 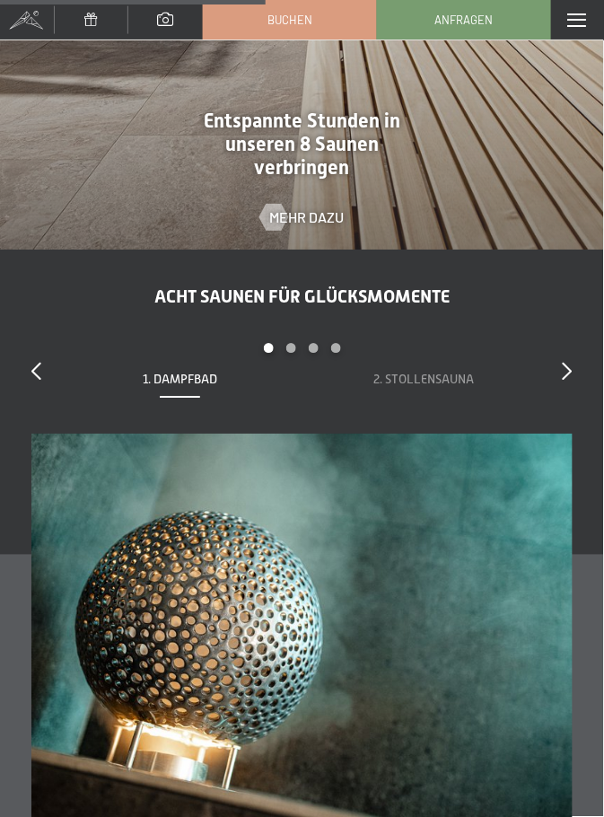 What do you see at coordinates (290, 20) in the screenshot?
I see `span: Buchen` at bounding box center [290, 20].